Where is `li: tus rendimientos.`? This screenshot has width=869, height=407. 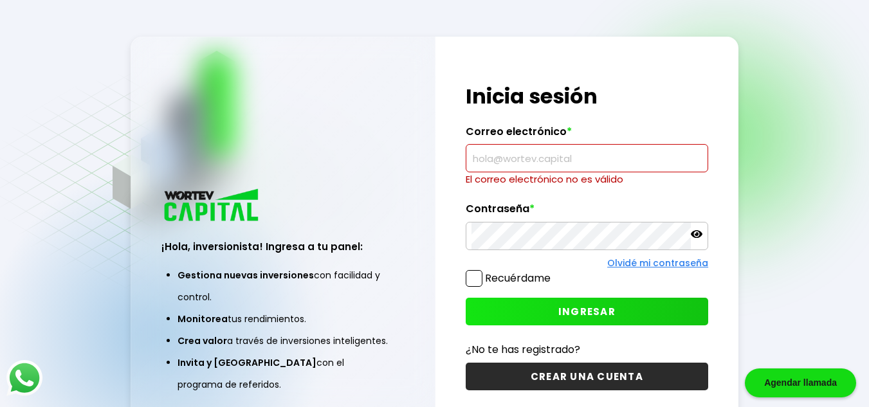
li: tus rendimientos. is located at coordinates (283, 319).